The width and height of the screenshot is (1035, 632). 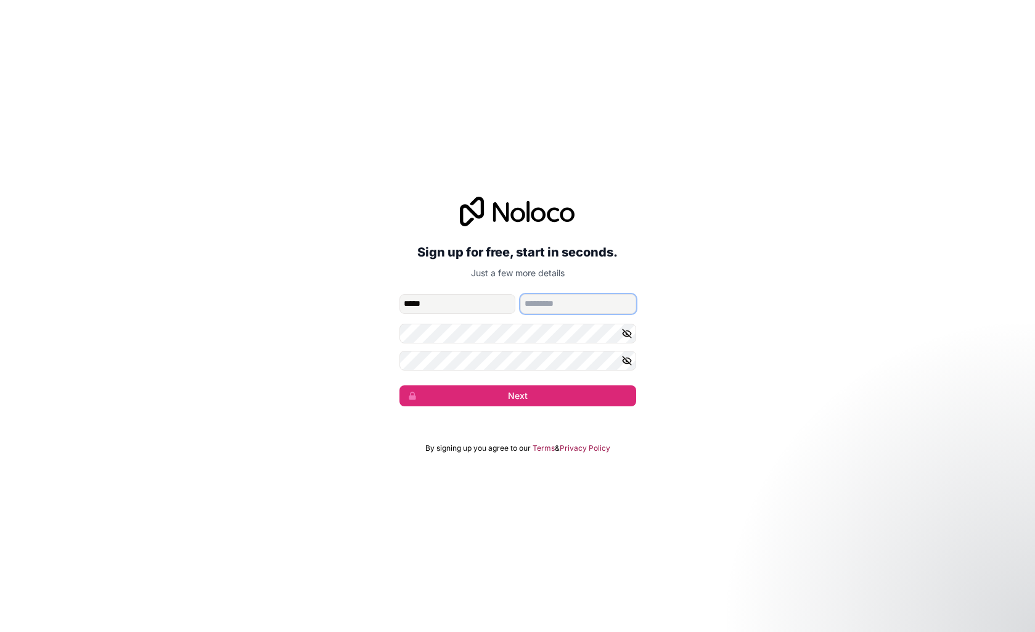 What do you see at coordinates (544, 448) in the screenshot?
I see `a: Terms` at bounding box center [544, 448].